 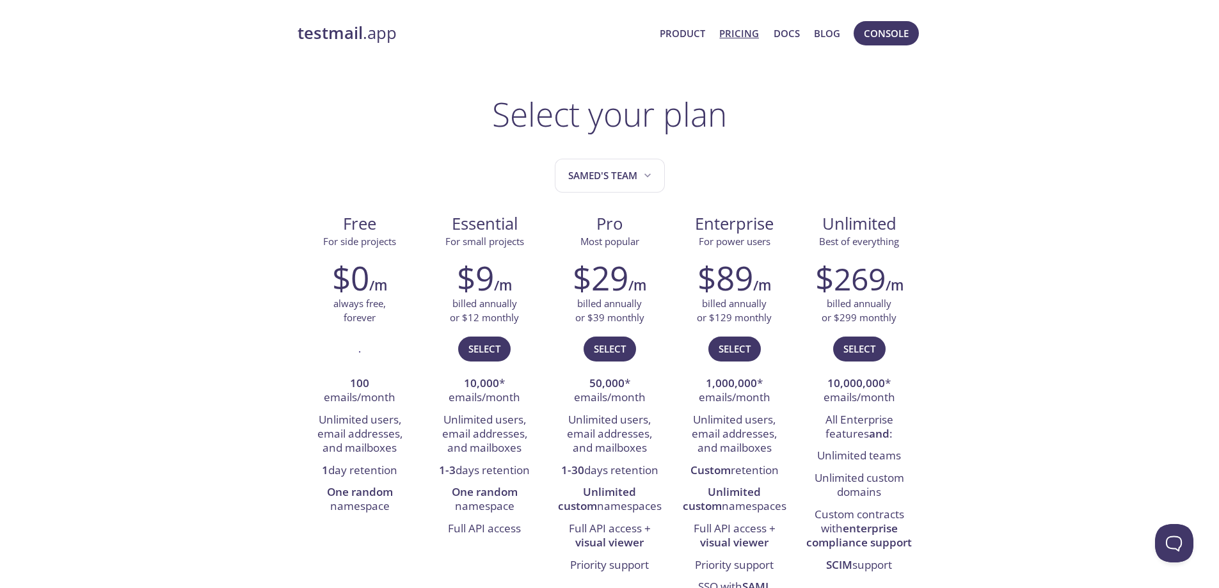 I want to click on strong: 1, so click(x=325, y=470).